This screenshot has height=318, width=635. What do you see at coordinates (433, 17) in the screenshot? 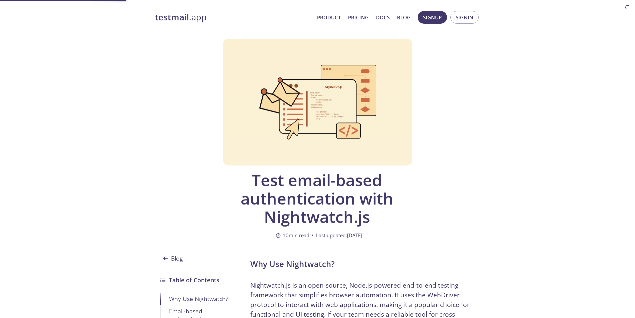
I see `span: Signup` at bounding box center [433, 17].